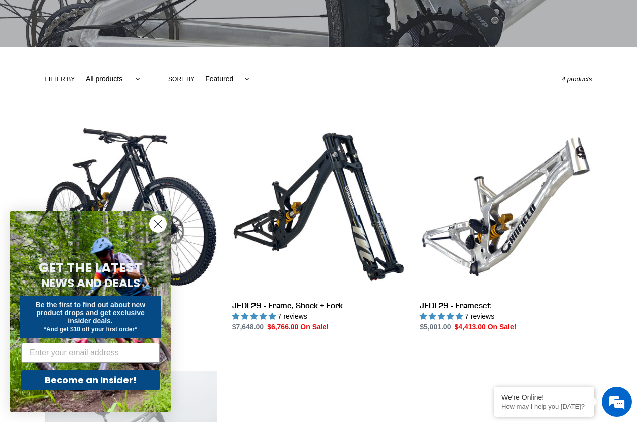  I want to click on button: Close dialog, so click(158, 224).